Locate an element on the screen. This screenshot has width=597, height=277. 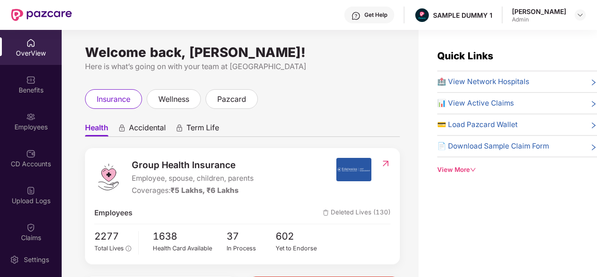
span: Group Health Insurance is located at coordinates (192, 165).